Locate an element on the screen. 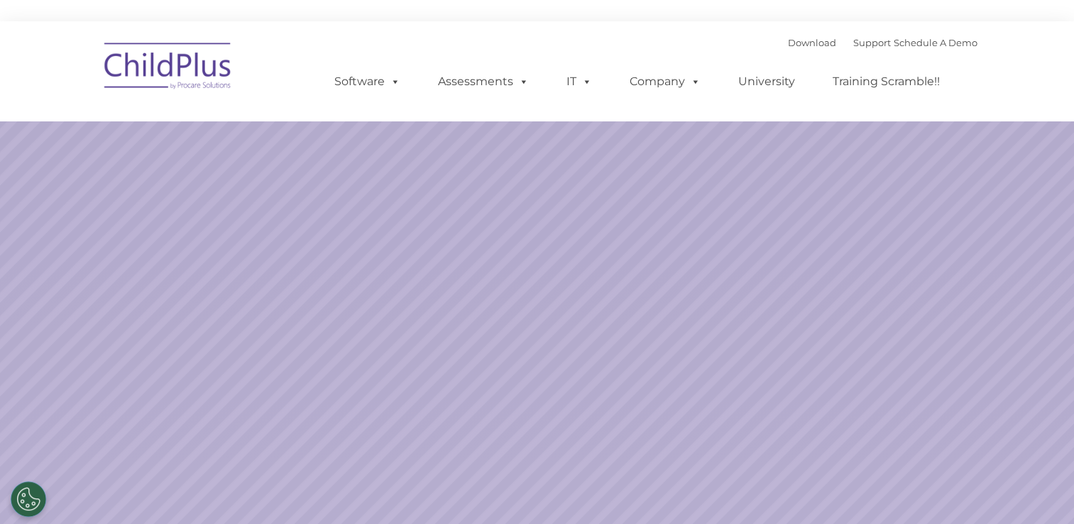 This screenshot has width=1074, height=524. a: University is located at coordinates (767, 82).